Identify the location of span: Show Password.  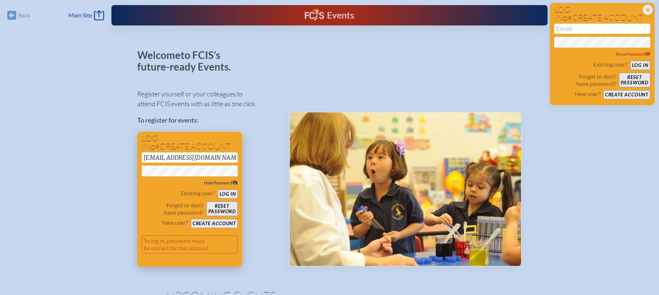
(633, 54).